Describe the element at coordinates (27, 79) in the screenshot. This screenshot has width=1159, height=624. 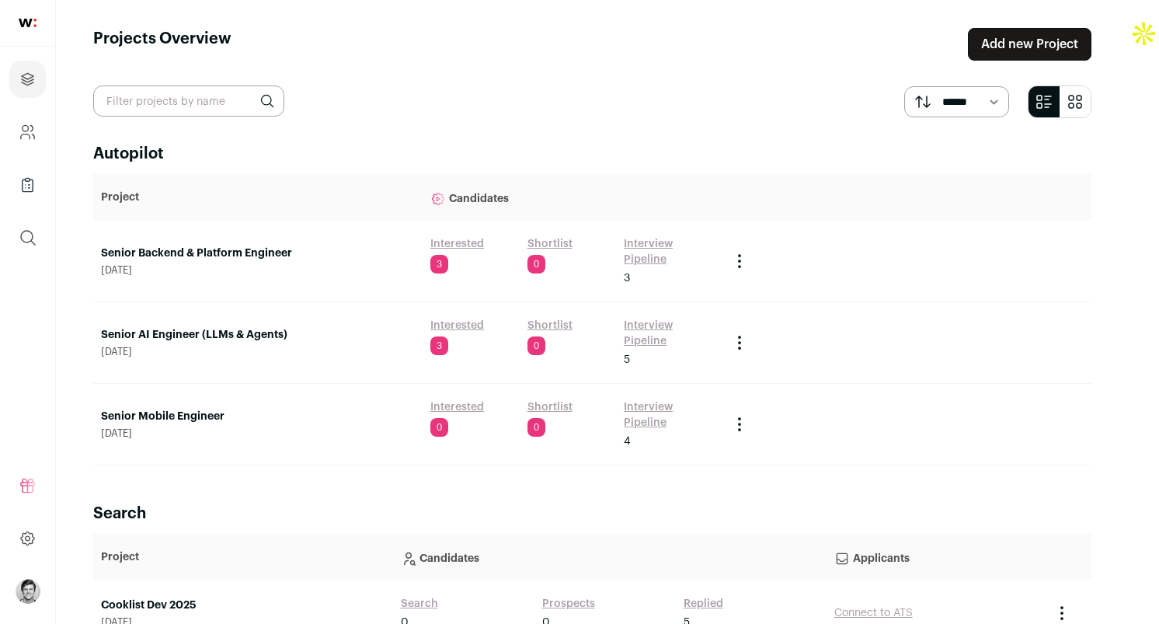
I see `a: Projects` at that location.